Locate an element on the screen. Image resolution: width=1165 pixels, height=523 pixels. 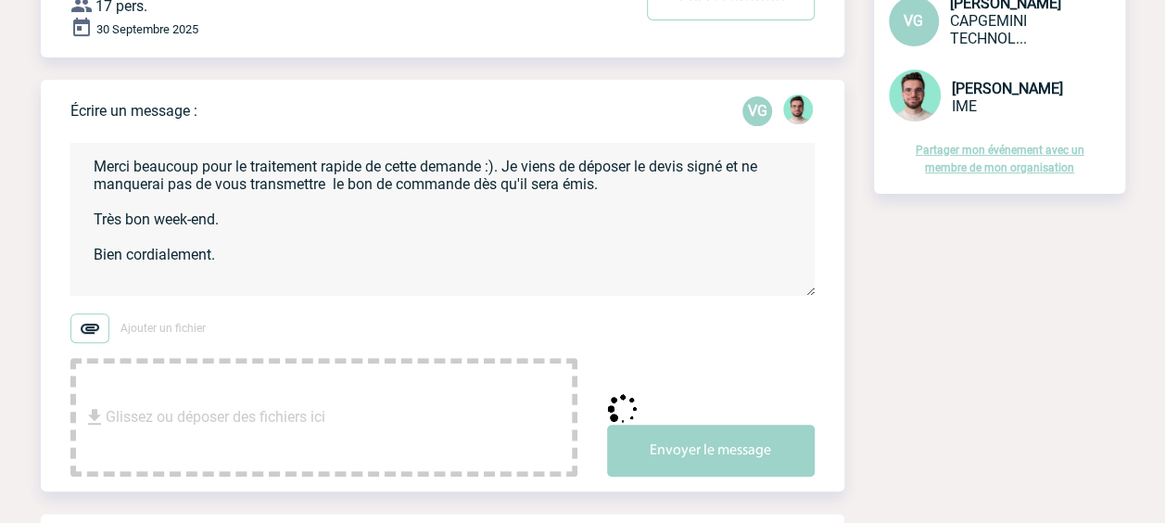
span: Ajouter un fichier is located at coordinates (163, 328).